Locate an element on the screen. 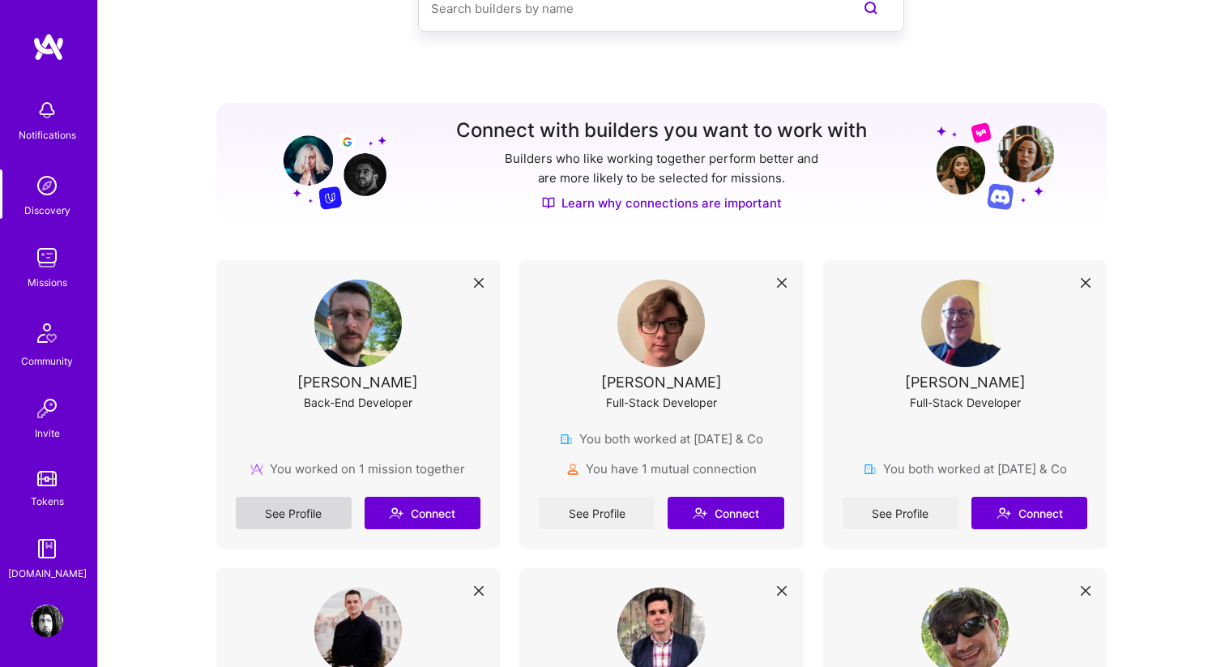 The width and height of the screenshot is (1225, 667). img: mission icon is located at coordinates (257, 469).